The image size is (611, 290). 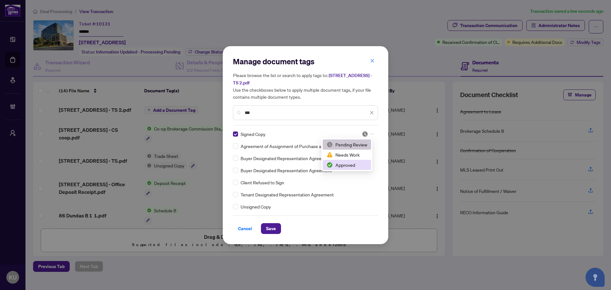 I want to click on button: Cancel, so click(x=245, y=229).